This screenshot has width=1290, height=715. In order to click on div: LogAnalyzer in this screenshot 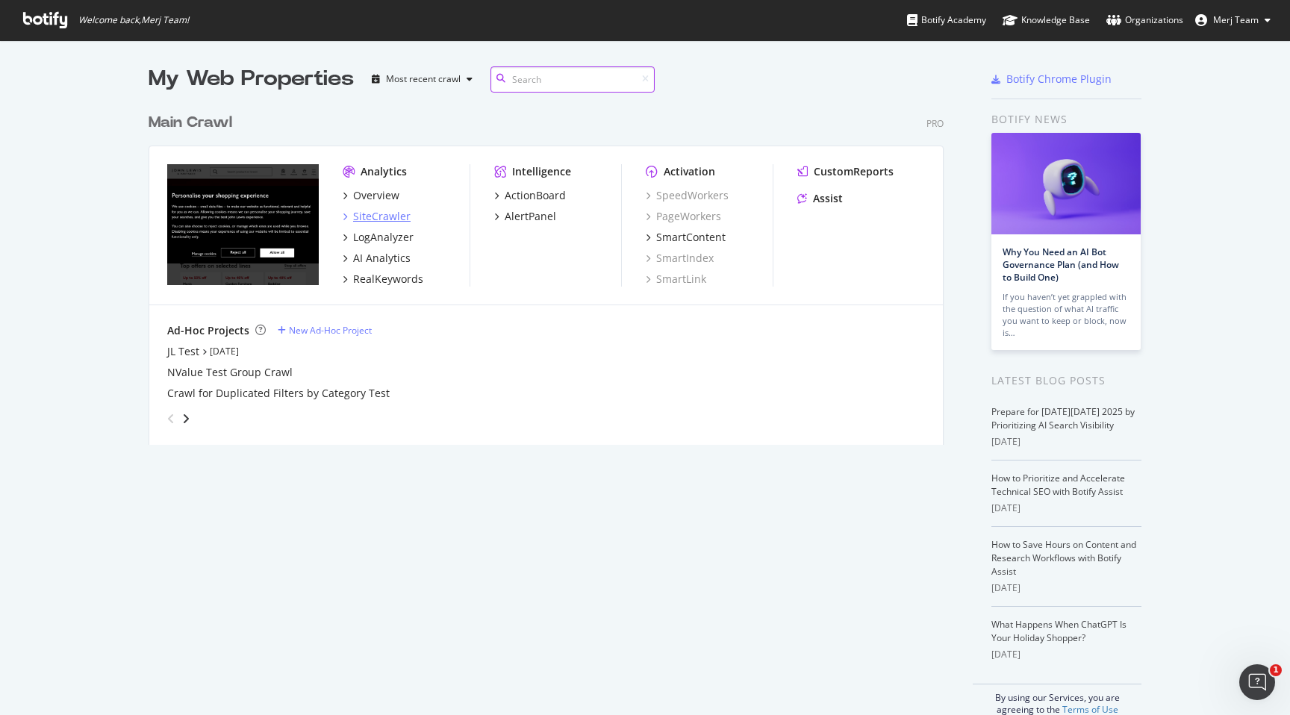, I will do `click(383, 237)`.